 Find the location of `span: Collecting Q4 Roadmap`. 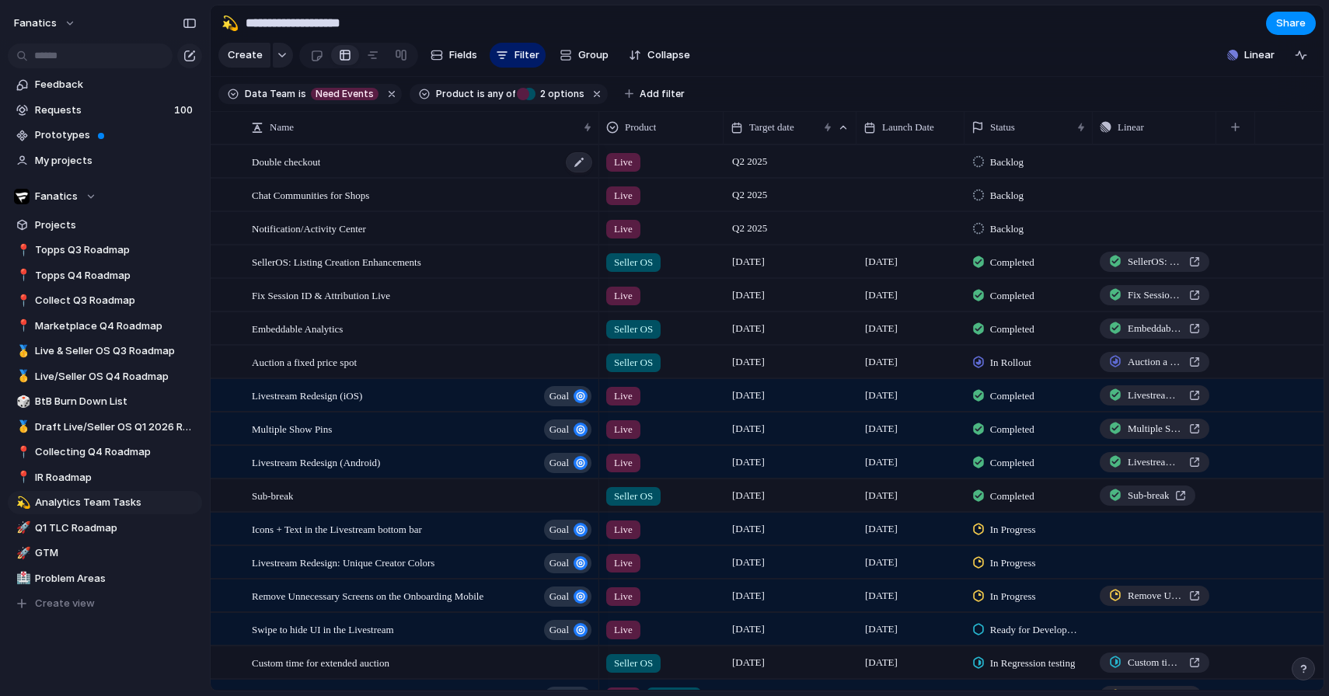

span: Collecting Q4 Roadmap is located at coordinates (116, 452).